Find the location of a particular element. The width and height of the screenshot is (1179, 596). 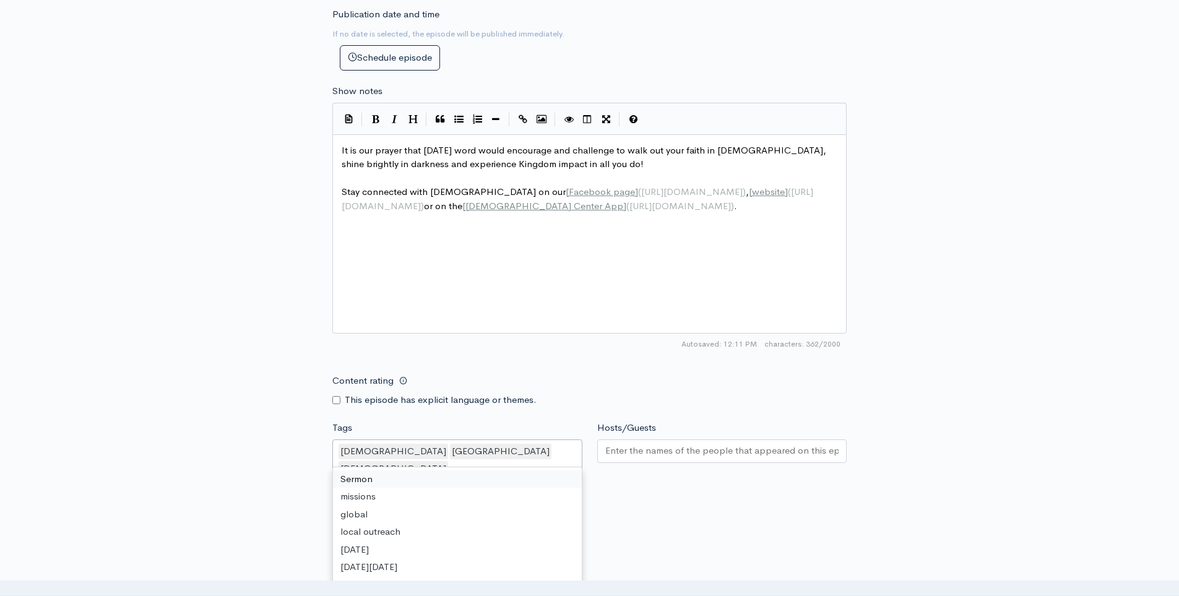

button: Create Link is located at coordinates (523, 119).